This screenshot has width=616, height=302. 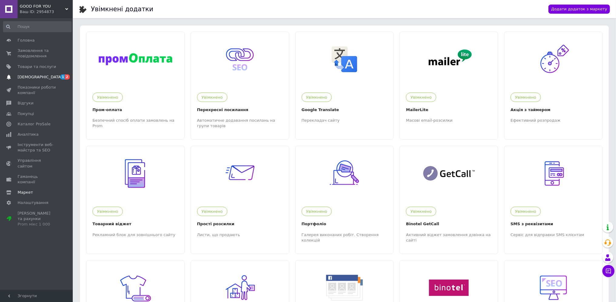 I want to click on span: Гаманець компанії, so click(x=37, y=179).